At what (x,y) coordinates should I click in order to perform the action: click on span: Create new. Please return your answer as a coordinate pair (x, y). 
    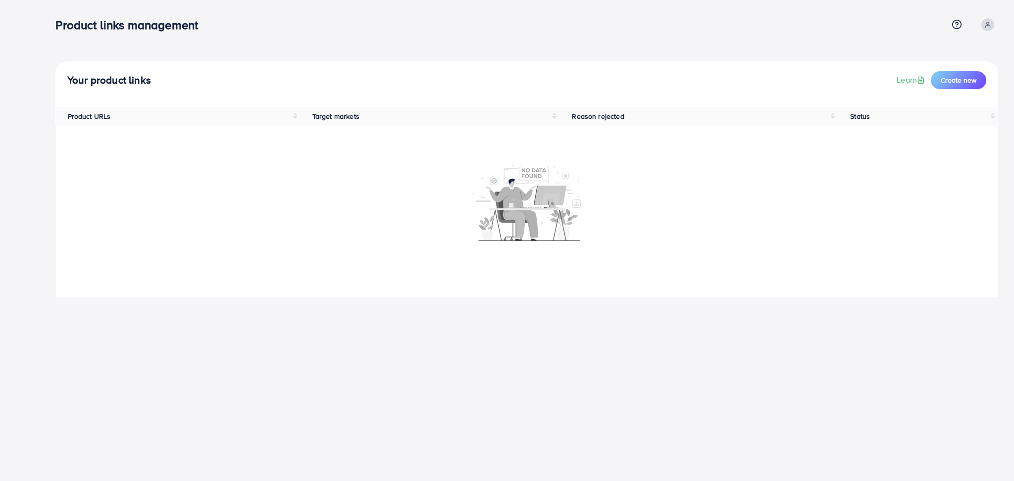
    Looking at the image, I should click on (959, 80).